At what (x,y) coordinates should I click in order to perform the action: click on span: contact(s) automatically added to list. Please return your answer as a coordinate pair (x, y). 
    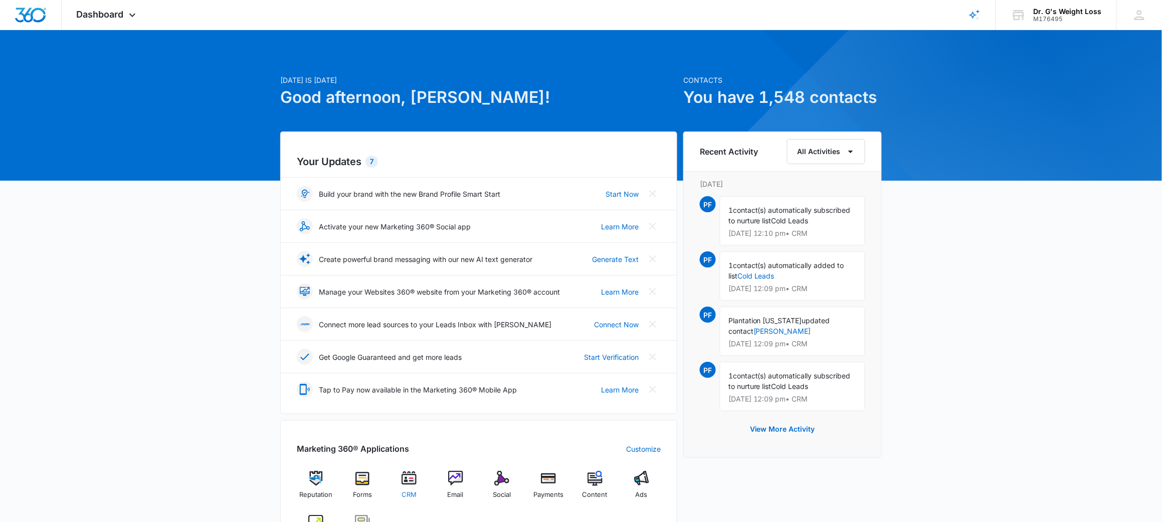
    Looking at the image, I should click on (786, 270).